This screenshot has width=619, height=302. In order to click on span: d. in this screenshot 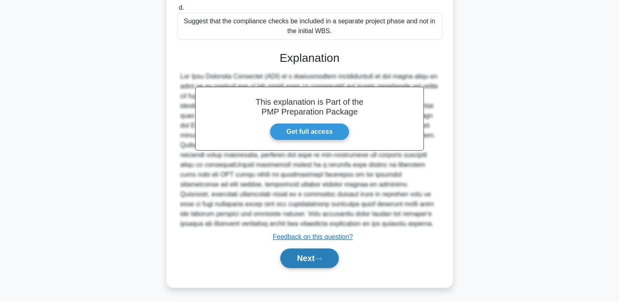, I will do `click(181, 7)`.